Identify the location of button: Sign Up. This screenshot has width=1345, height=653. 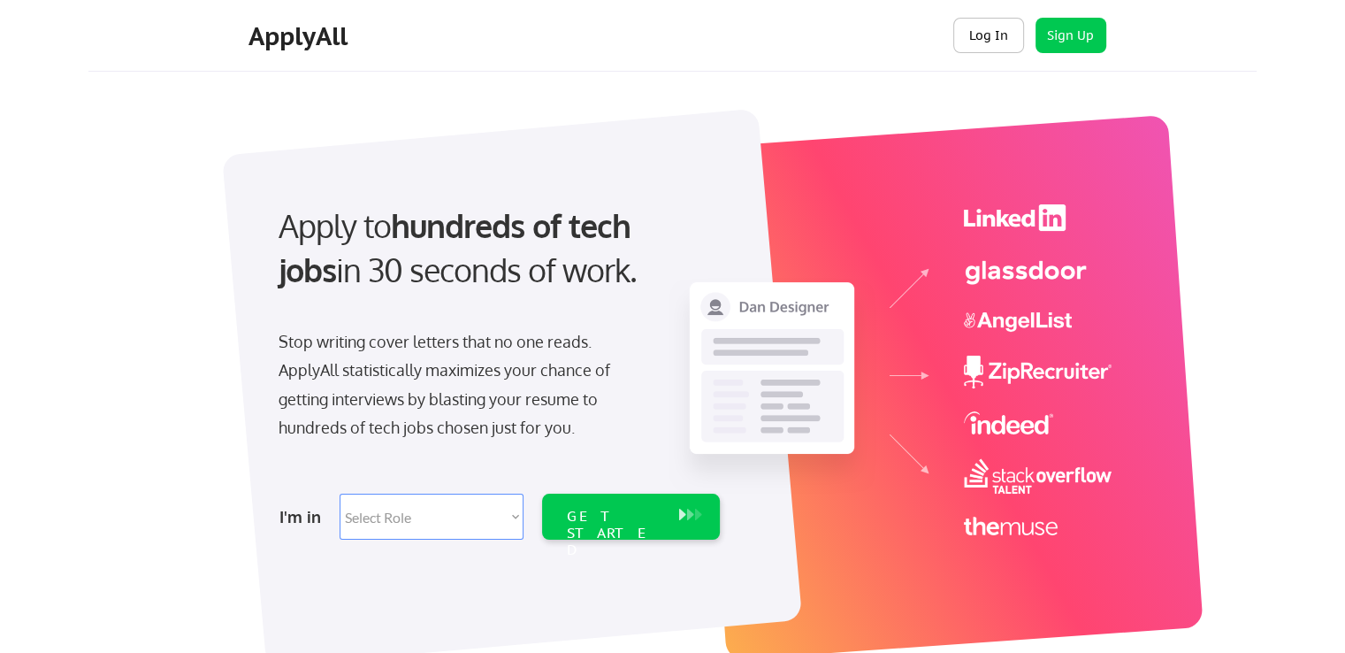
(1071, 35).